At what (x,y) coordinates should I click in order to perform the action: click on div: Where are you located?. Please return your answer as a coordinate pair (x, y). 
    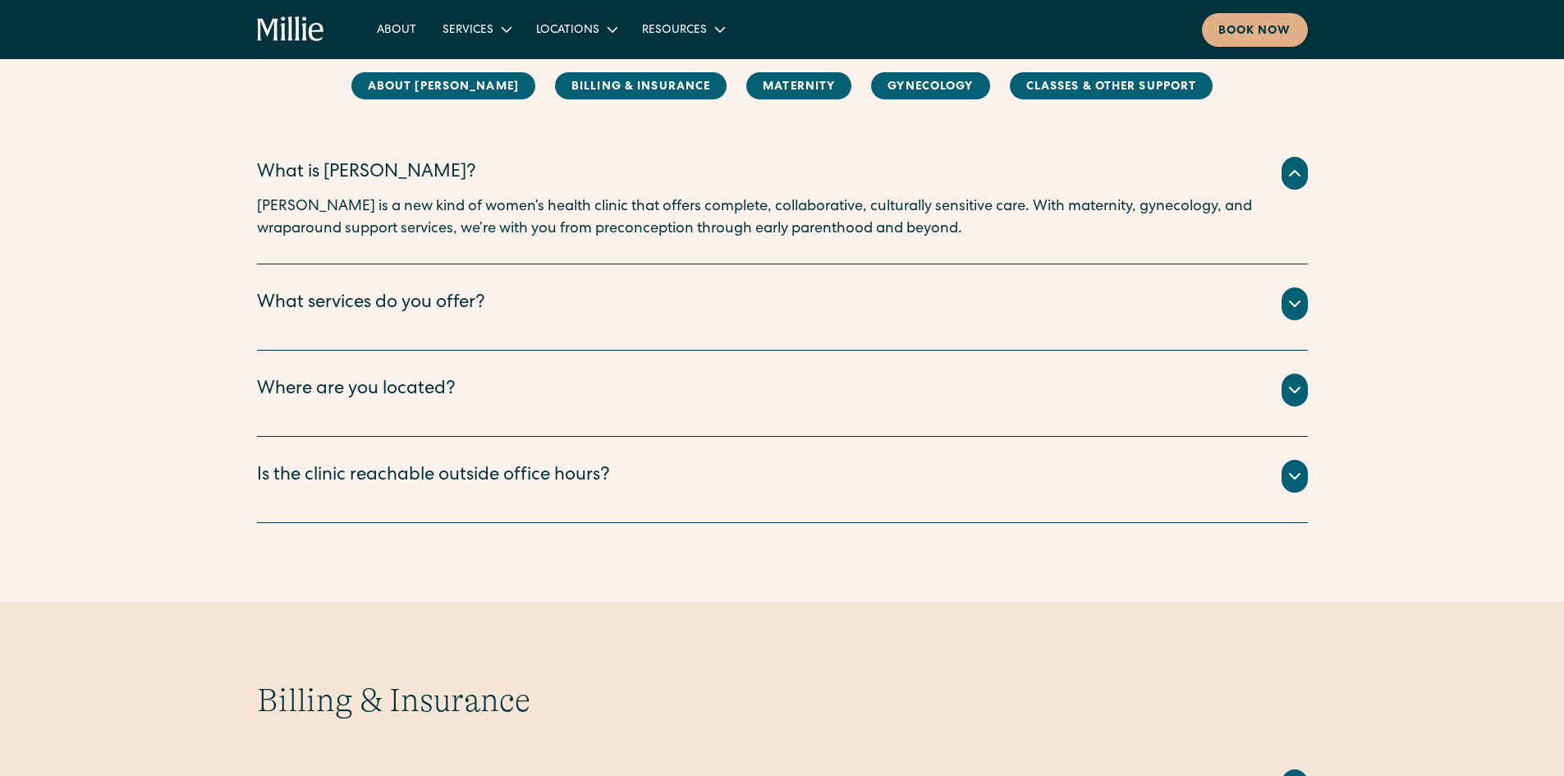
    Looking at the image, I should click on (356, 390).